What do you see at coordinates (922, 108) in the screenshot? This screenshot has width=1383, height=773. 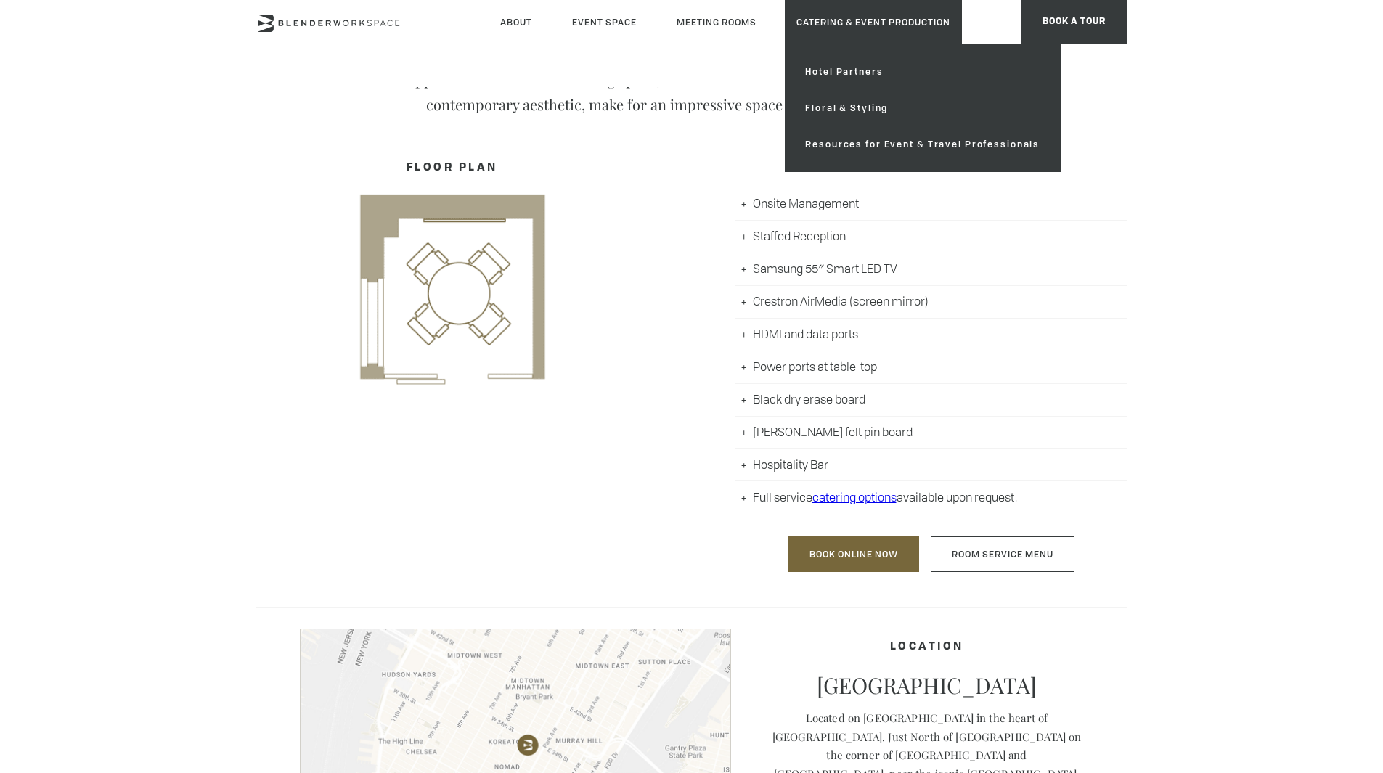 I see `a: Floral & Styling` at bounding box center [922, 108].